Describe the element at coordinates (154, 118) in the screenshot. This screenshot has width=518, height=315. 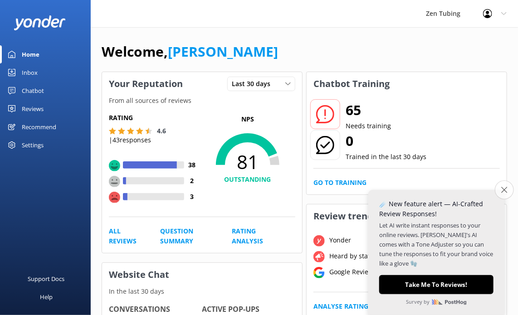
I see `h5: Rating` at that location.